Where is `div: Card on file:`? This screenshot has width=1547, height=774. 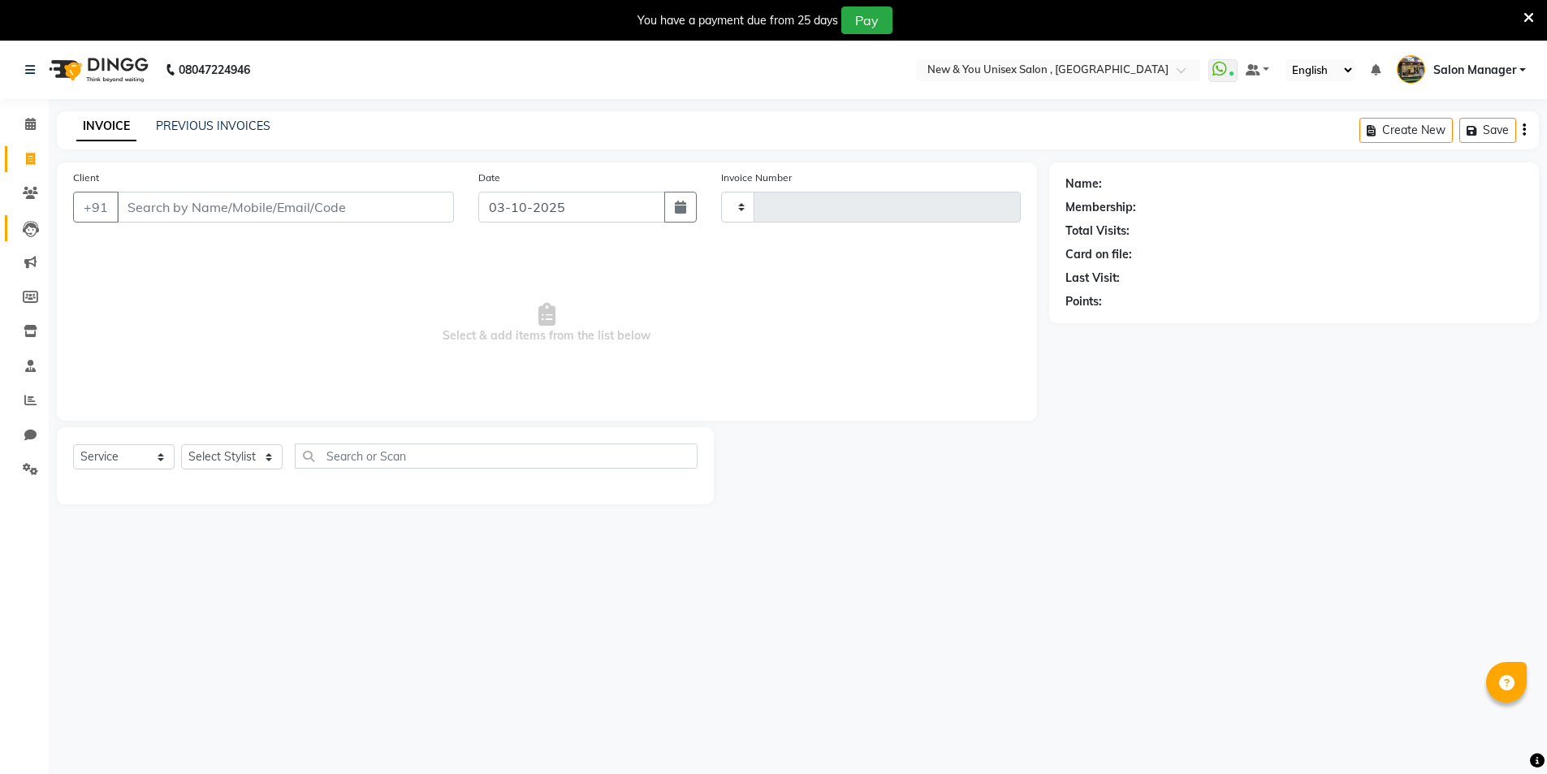
div: Card on file: is located at coordinates (1099, 254).